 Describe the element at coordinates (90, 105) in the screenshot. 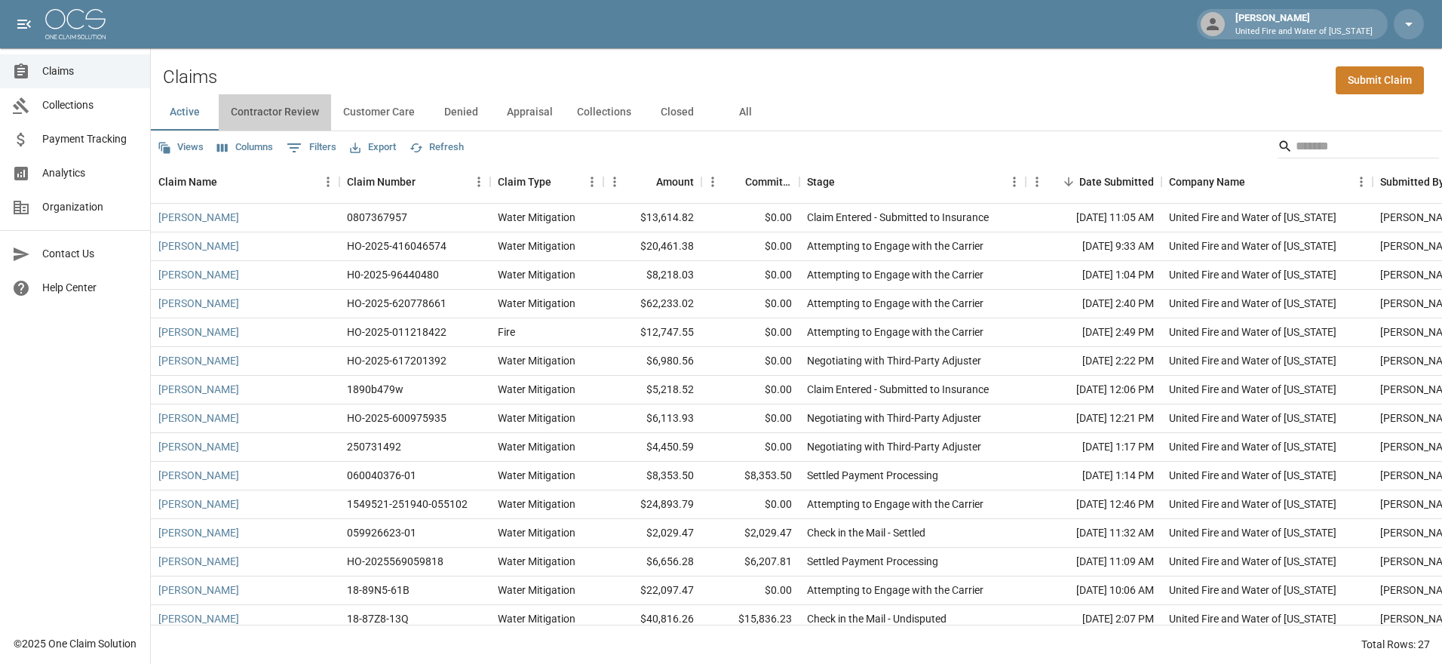

I see `span: Collections` at that location.